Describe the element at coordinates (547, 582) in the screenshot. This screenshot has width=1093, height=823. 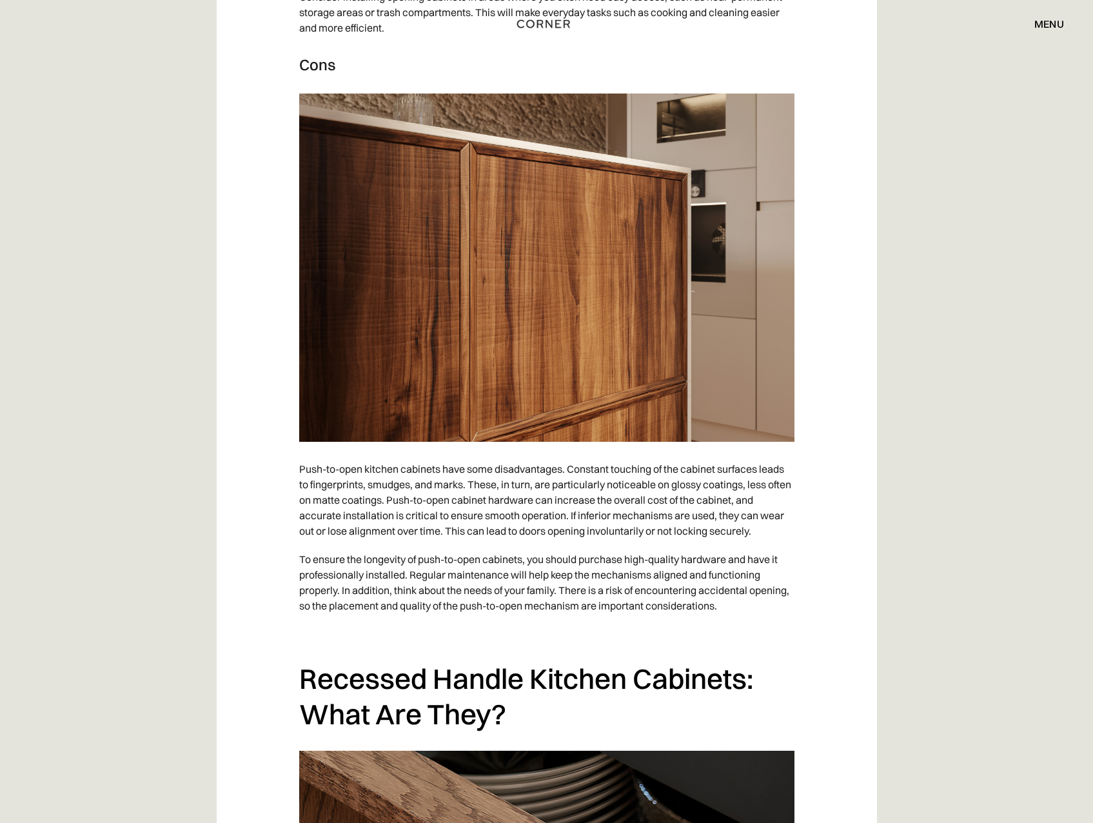
I see `p: To ensure the longevity of push-to-open cabinets, you should purchase high-quality hardware and h...` at that location.